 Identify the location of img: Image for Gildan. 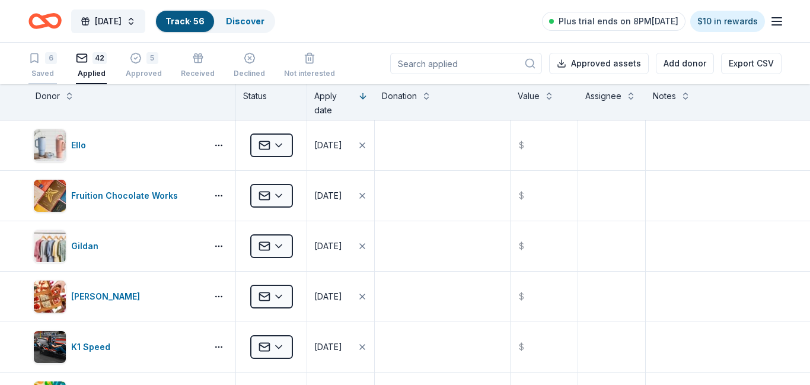
(50, 246).